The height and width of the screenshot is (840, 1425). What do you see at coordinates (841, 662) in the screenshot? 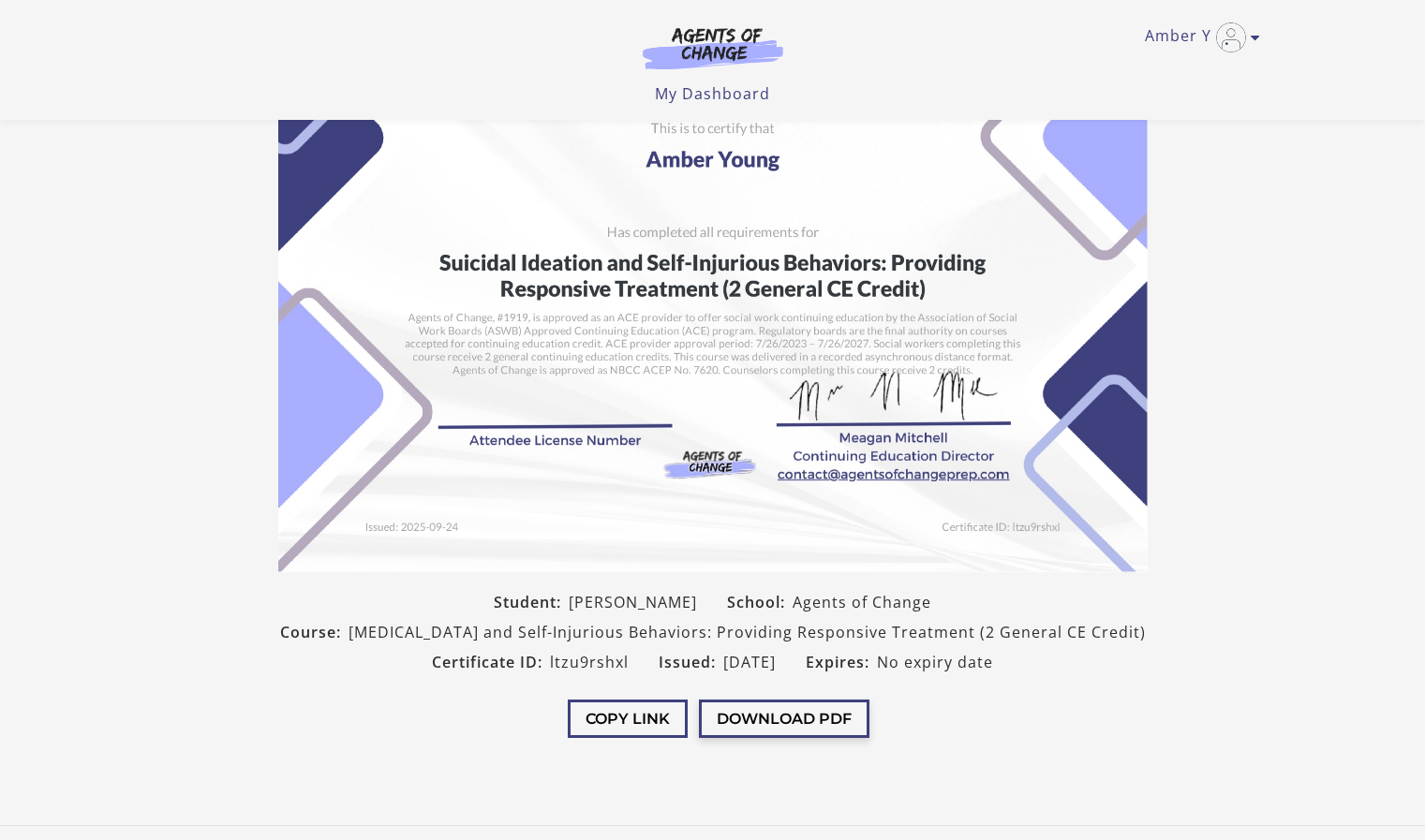
I see `span: Expires:` at bounding box center [841, 662].